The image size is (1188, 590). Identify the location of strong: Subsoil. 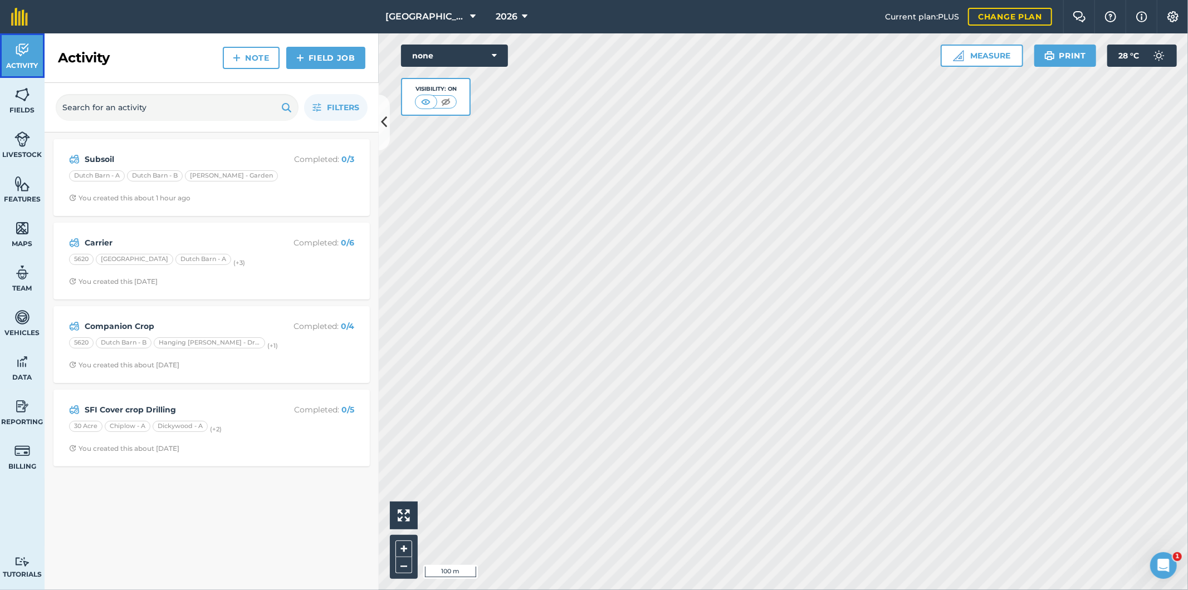
(173, 159).